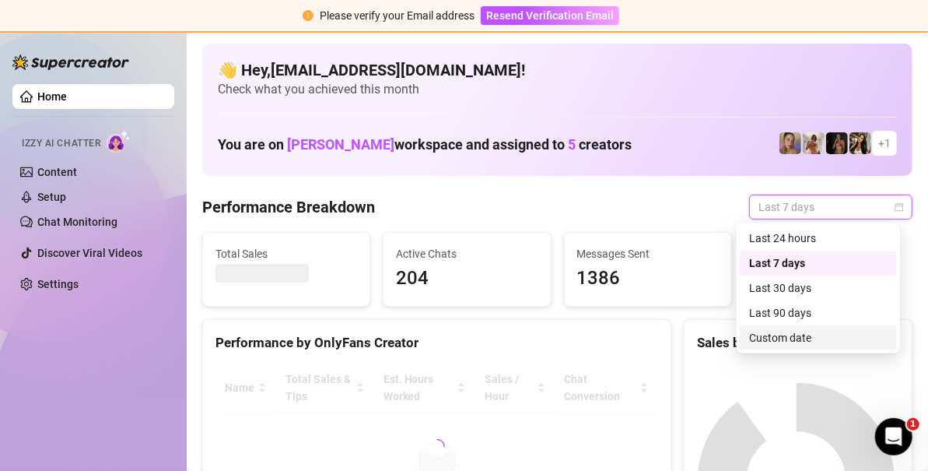 The image size is (928, 471). I want to click on img: logo-BBDzfeDw.svg, so click(71, 62).